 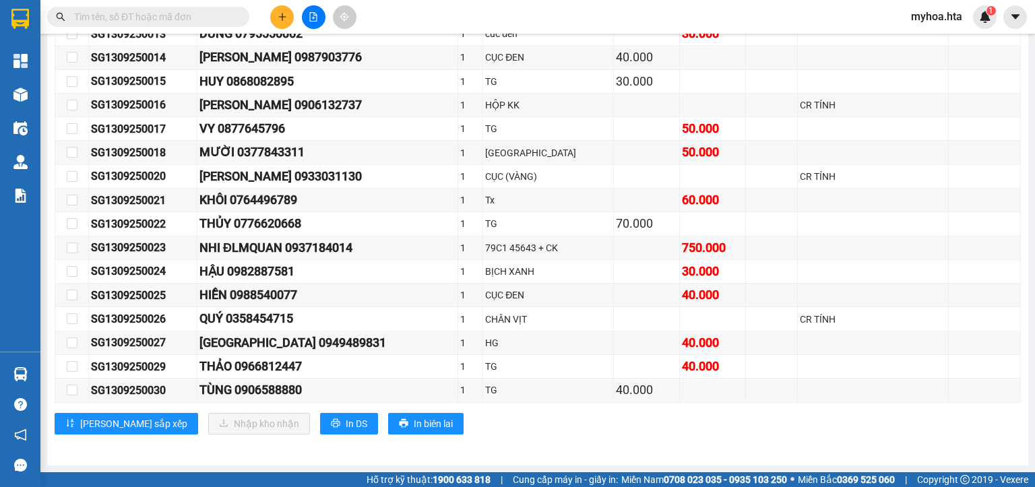 I want to click on div: SG1309250014, so click(x=143, y=57).